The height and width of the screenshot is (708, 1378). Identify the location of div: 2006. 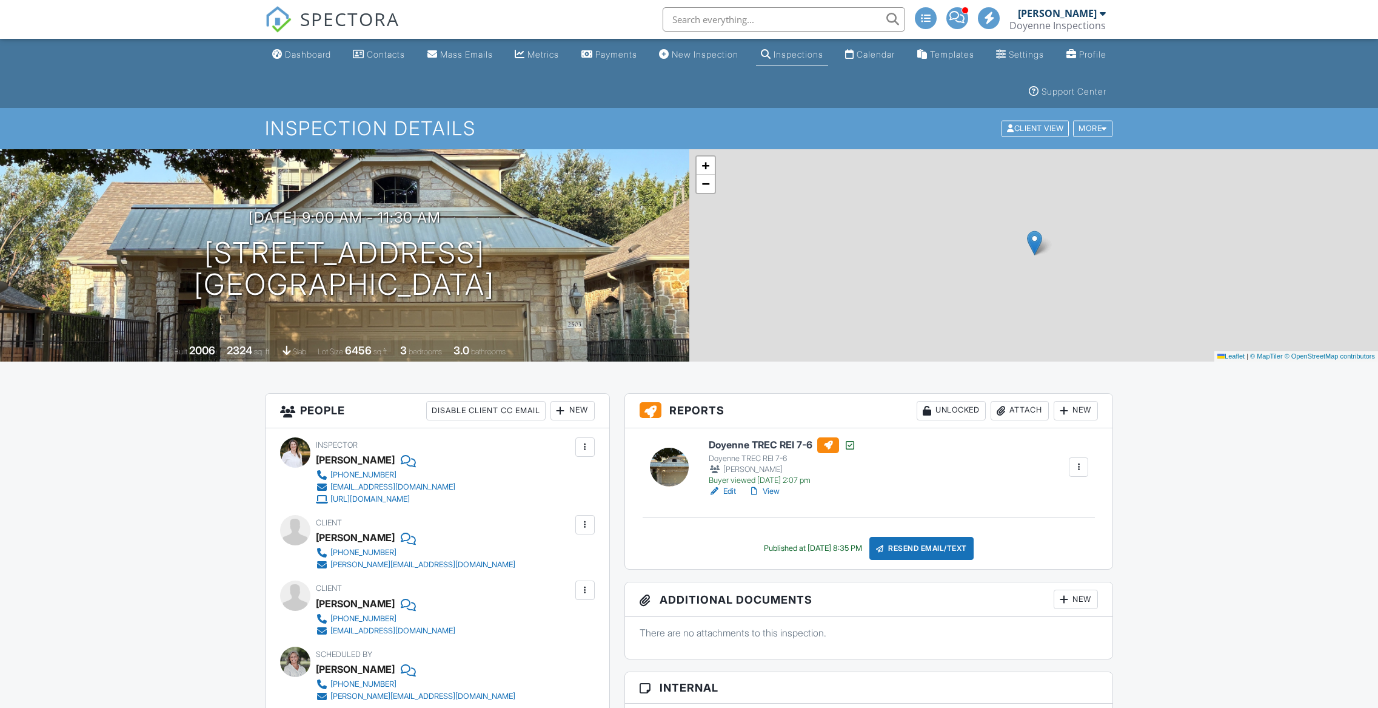
(202, 350).